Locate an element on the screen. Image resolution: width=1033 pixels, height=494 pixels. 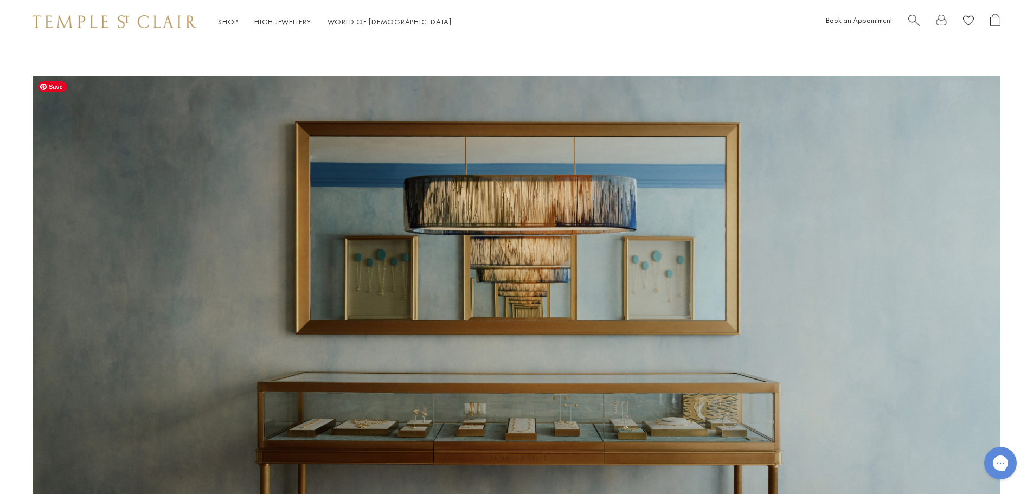
span: Save is located at coordinates (53, 87).